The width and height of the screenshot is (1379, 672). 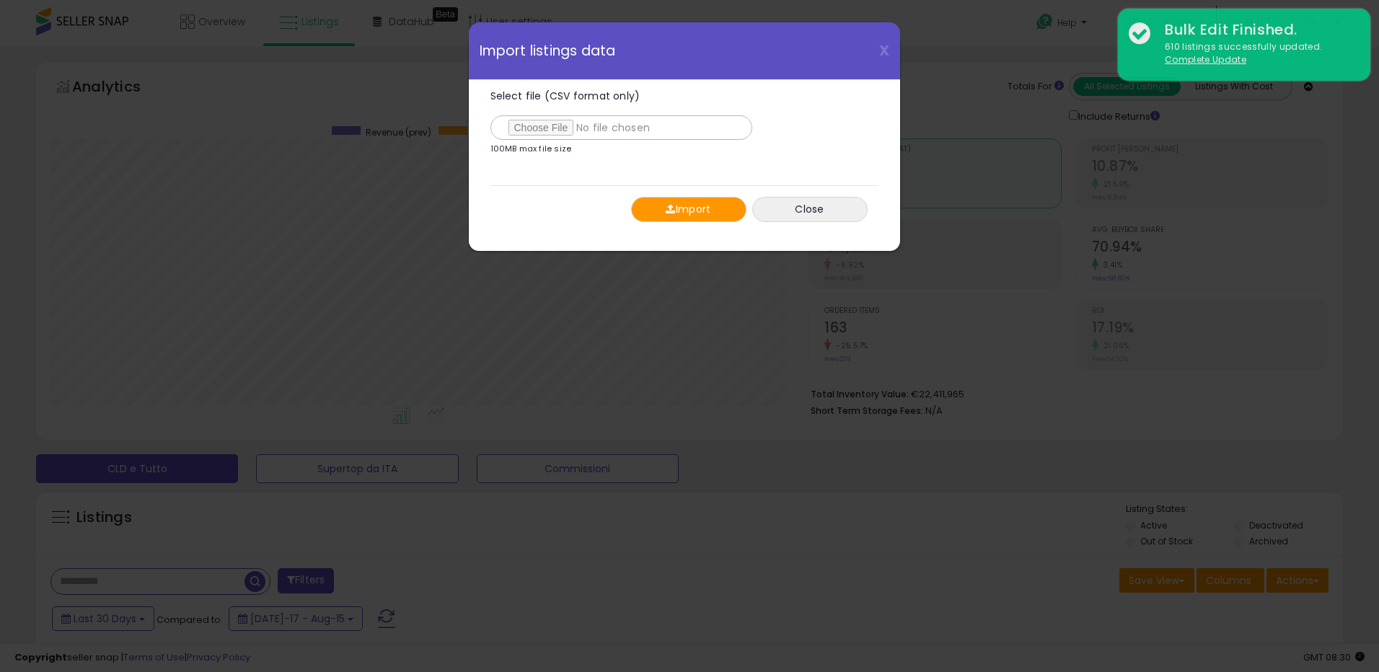 What do you see at coordinates (884, 50) in the screenshot?
I see `span: X` at bounding box center [884, 50].